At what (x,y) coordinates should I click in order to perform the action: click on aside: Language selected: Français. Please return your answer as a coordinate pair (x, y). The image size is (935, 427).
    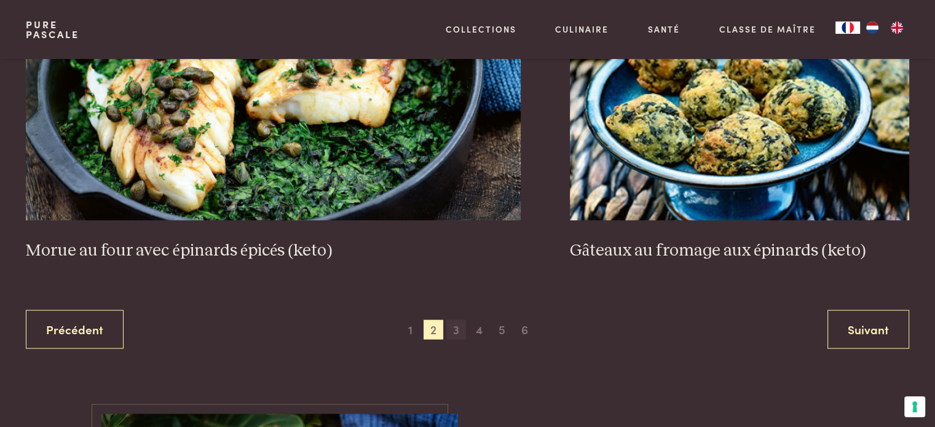
    Looking at the image, I should click on (873, 28).